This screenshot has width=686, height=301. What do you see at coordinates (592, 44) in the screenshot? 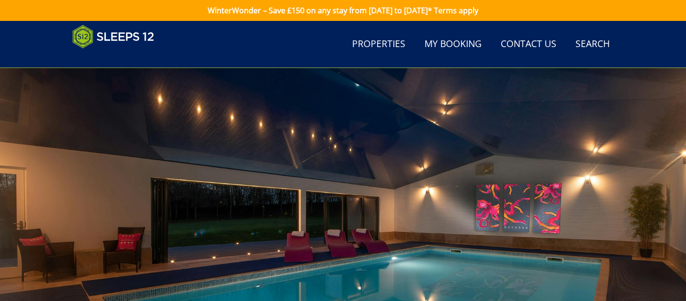
I see `a: Search` at bounding box center [592, 44].